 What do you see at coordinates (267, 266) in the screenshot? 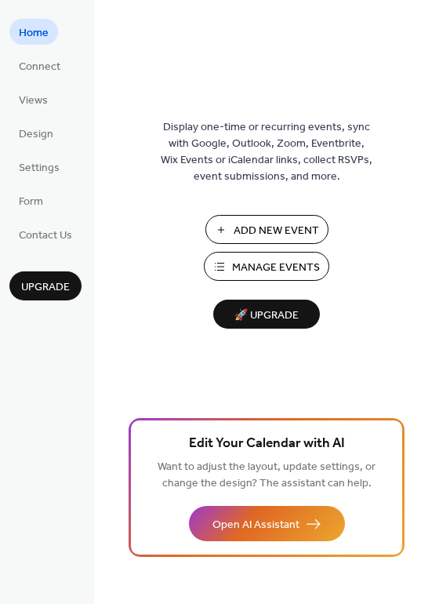
I see `button: Manage Events` at bounding box center [267, 266].